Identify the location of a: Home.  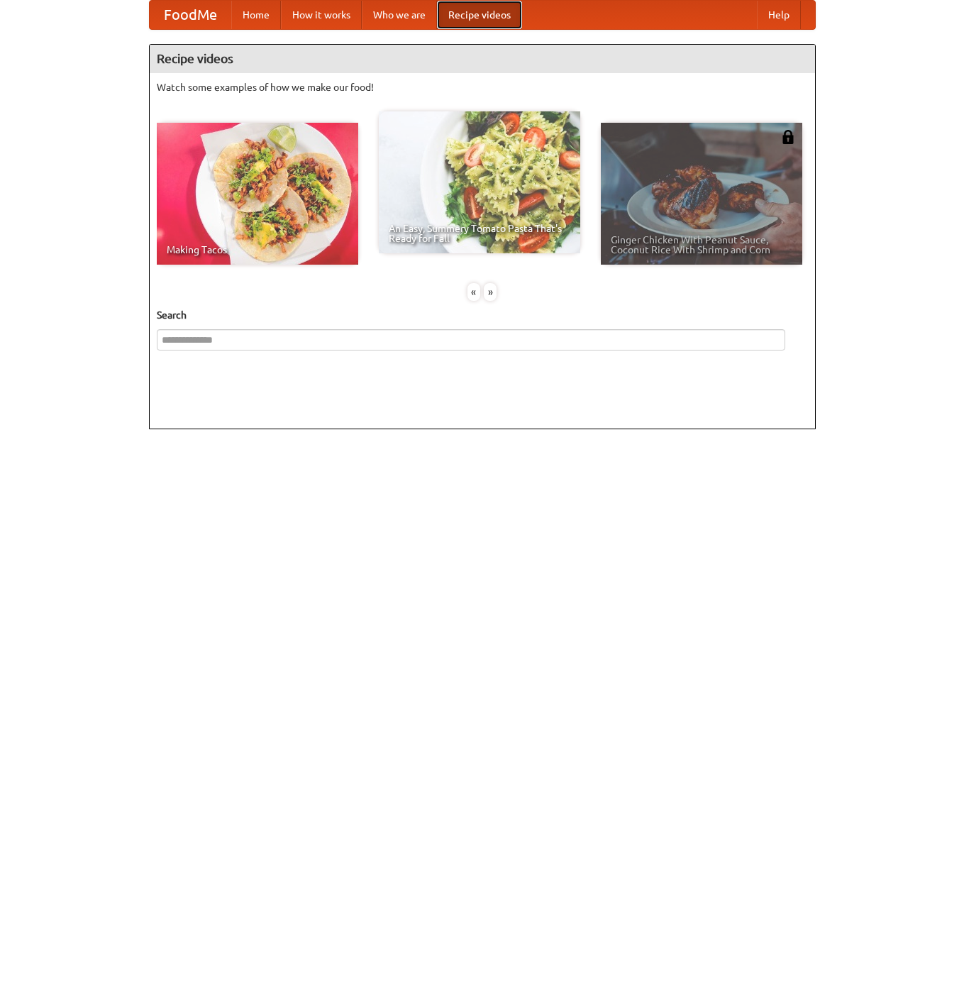
(256, 15).